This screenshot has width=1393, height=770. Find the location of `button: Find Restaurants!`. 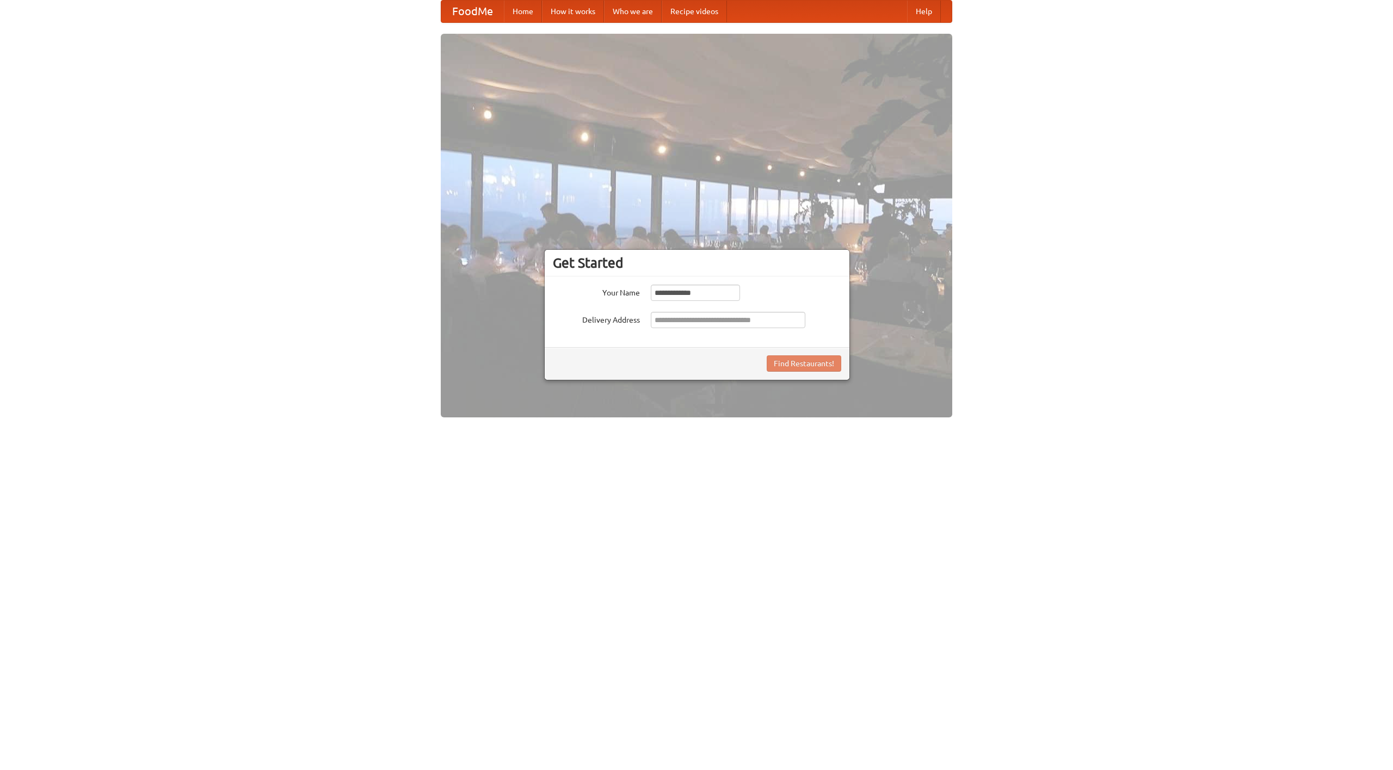

button: Find Restaurants! is located at coordinates (804, 364).